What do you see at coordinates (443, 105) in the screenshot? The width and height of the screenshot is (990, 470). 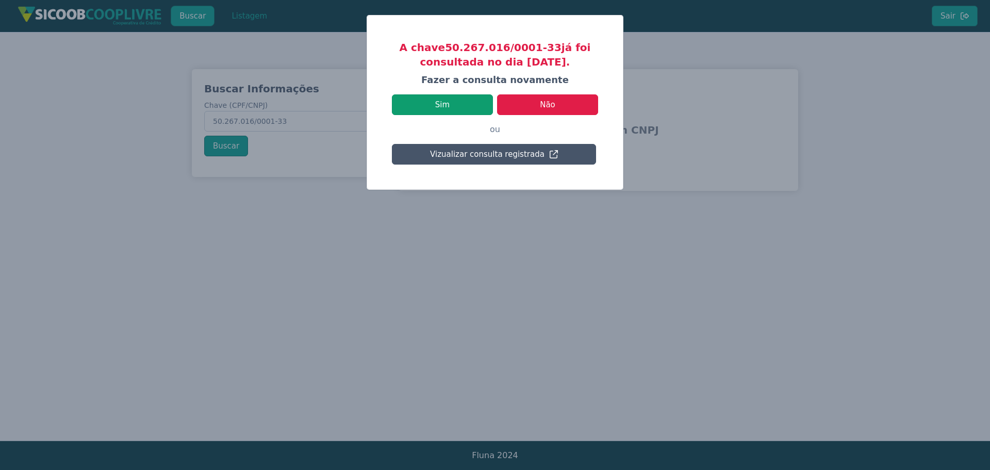 I see `button: Sim` at bounding box center [443, 105].